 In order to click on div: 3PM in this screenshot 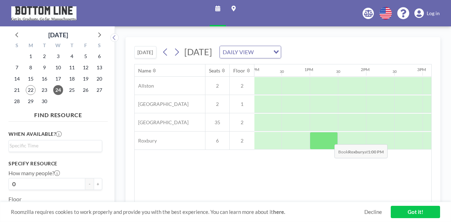, I will do `click(421, 69)`.